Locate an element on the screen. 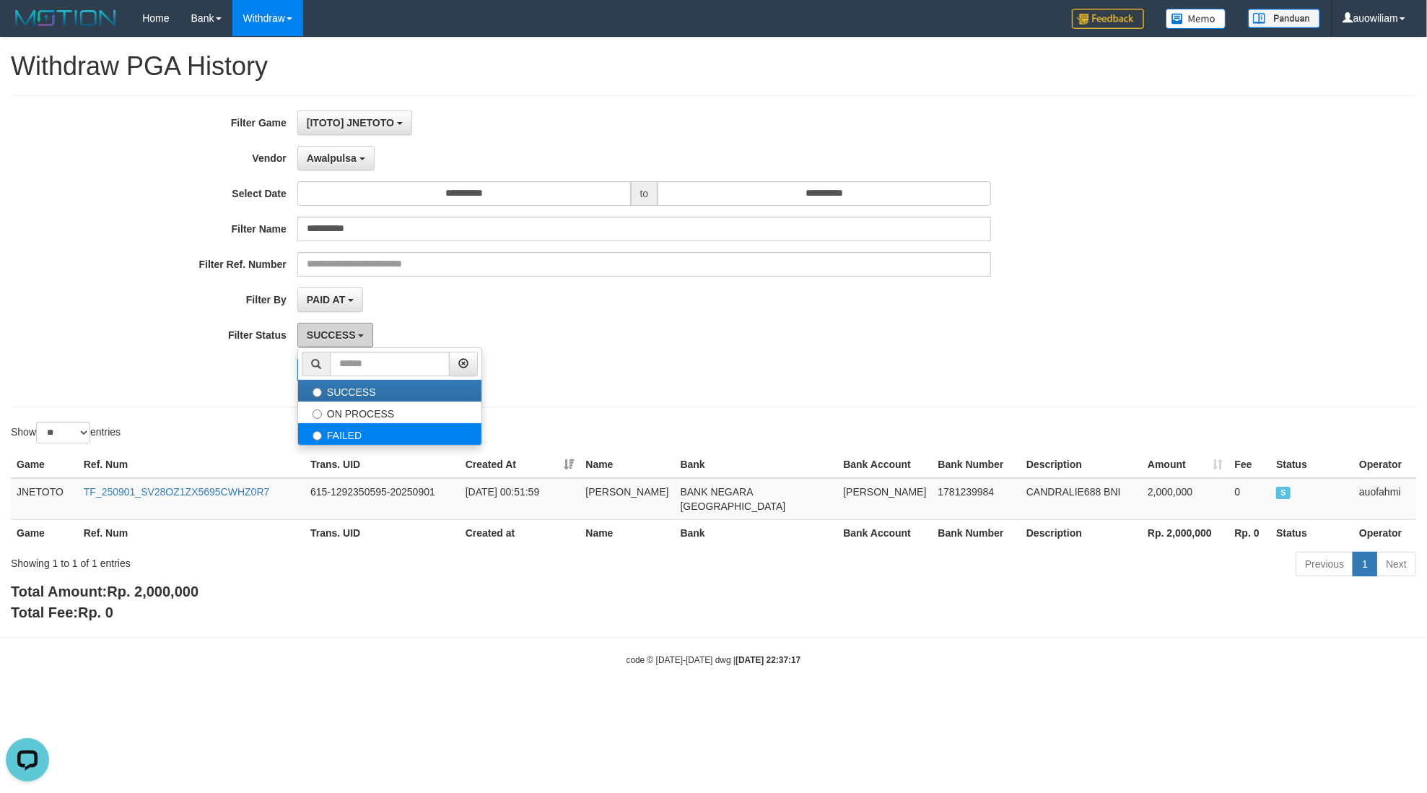  img: panduan.png is located at coordinates (1285, 18).